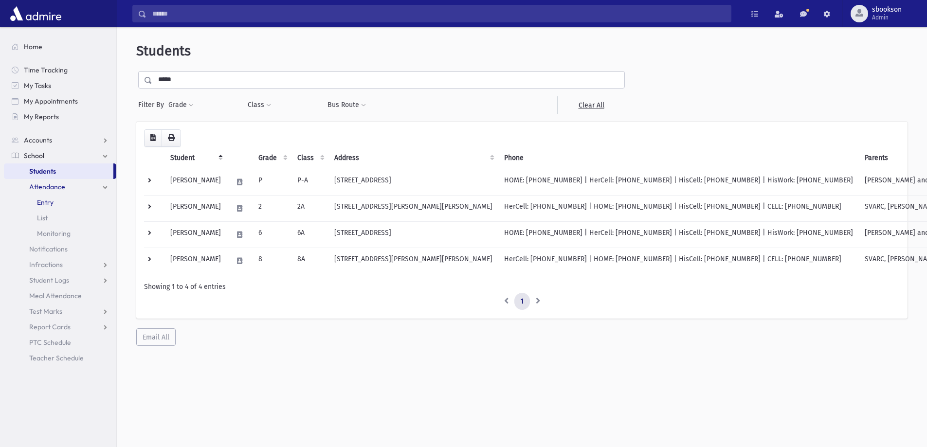  What do you see at coordinates (33, 47) in the screenshot?
I see `span: Home` at bounding box center [33, 47].